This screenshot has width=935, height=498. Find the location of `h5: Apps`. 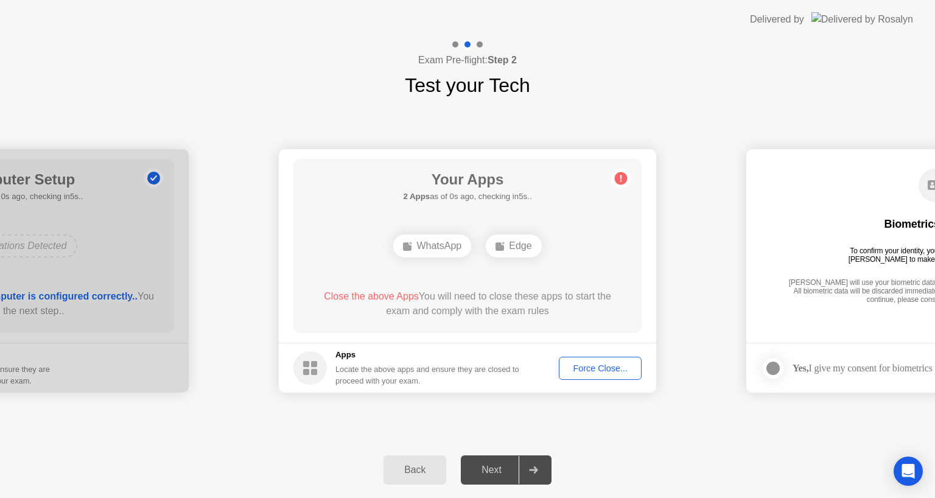

h5: Apps is located at coordinates (427, 355).